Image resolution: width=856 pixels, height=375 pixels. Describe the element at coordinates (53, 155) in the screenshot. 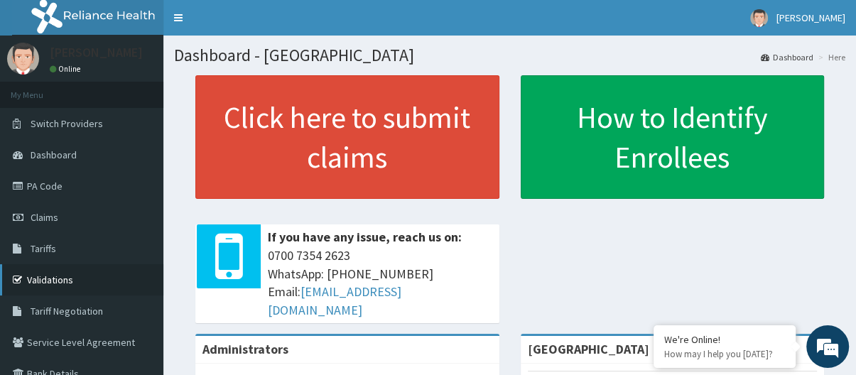

I see `span: Dashboard` at that location.